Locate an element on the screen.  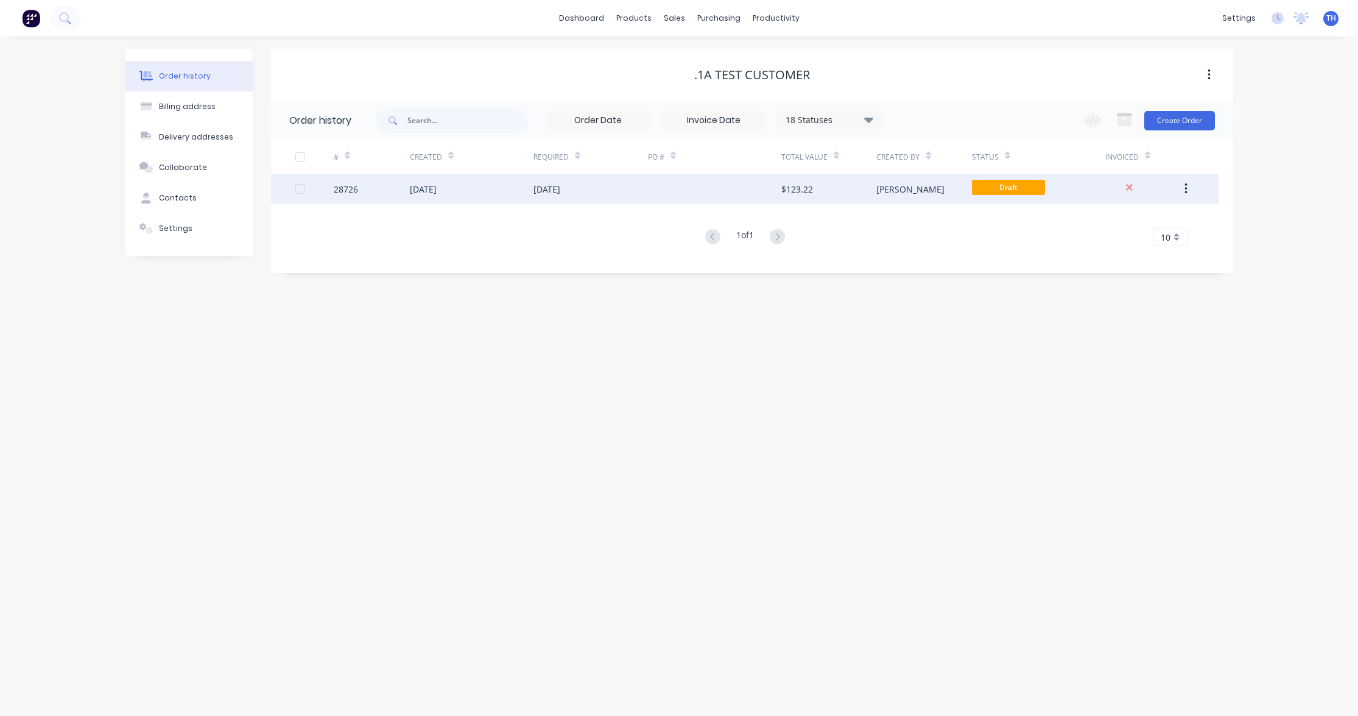
button: Settings is located at coordinates (189, 228).